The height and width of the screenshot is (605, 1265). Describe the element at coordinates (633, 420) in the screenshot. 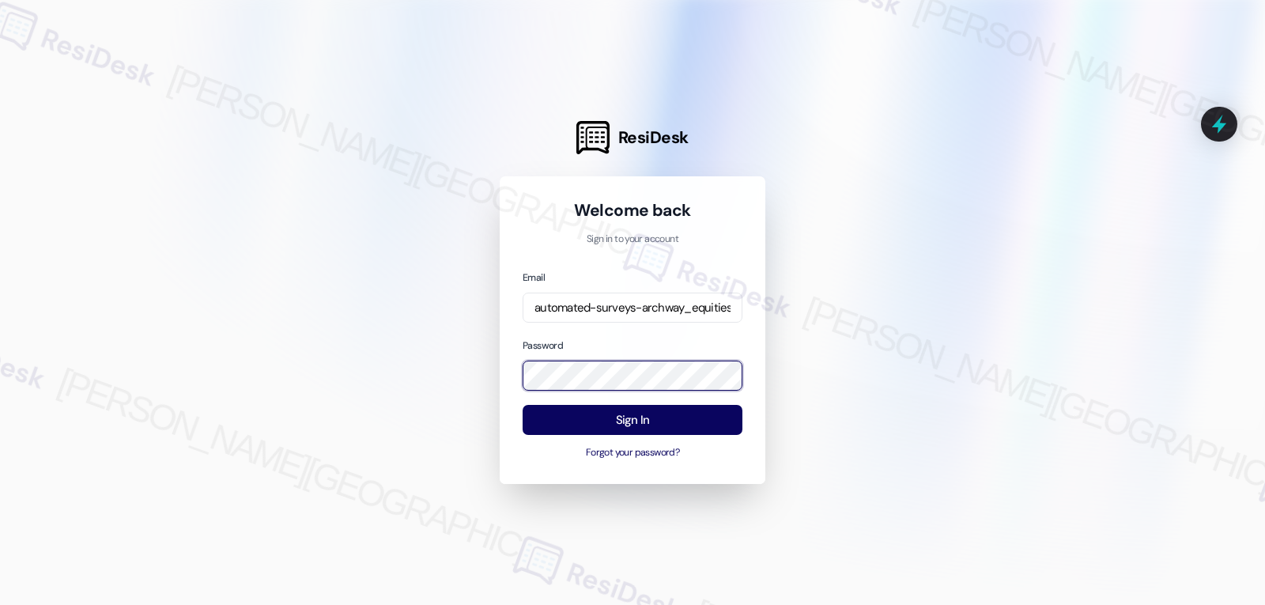

I see `button: Sign In` at that location.